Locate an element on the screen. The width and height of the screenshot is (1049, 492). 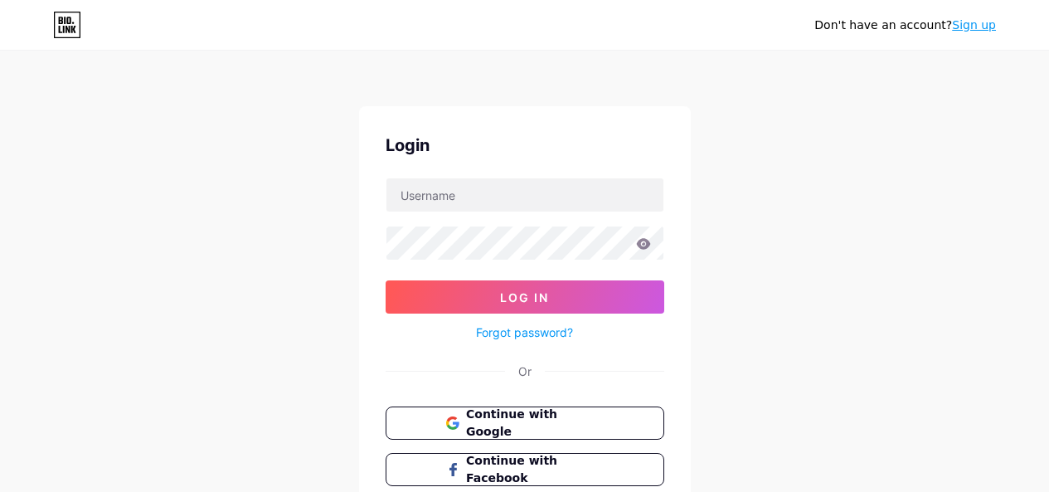
span: Log In is located at coordinates (524, 297).